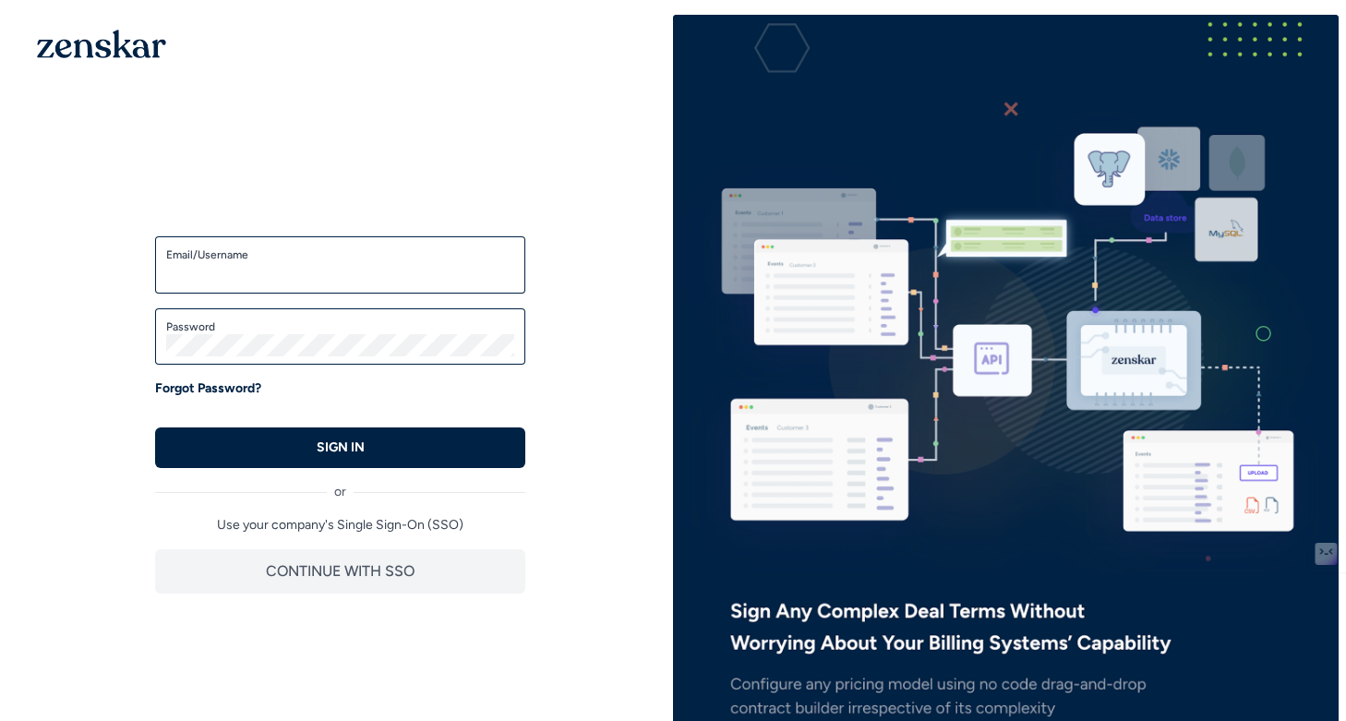 The width and height of the screenshot is (1346, 721). I want to click on img: 1OGAJ2xQqyY4LXKgY66KYq0eOWRCkrZdAb3gUhuVAqdWPZE9SRJmCz+oDMSn4zDLXe31Ii730ItAGKgCKgCCgCikA4Av8PJUP..., so click(102, 43).